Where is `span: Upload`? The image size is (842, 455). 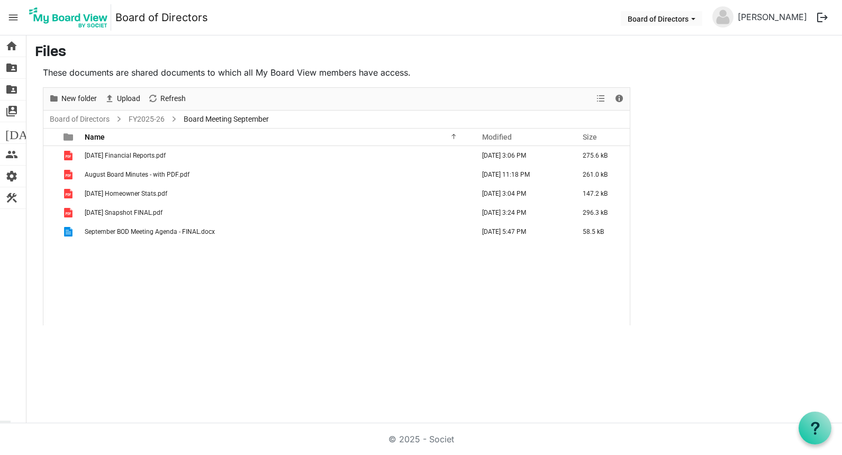 span: Upload is located at coordinates (129, 98).